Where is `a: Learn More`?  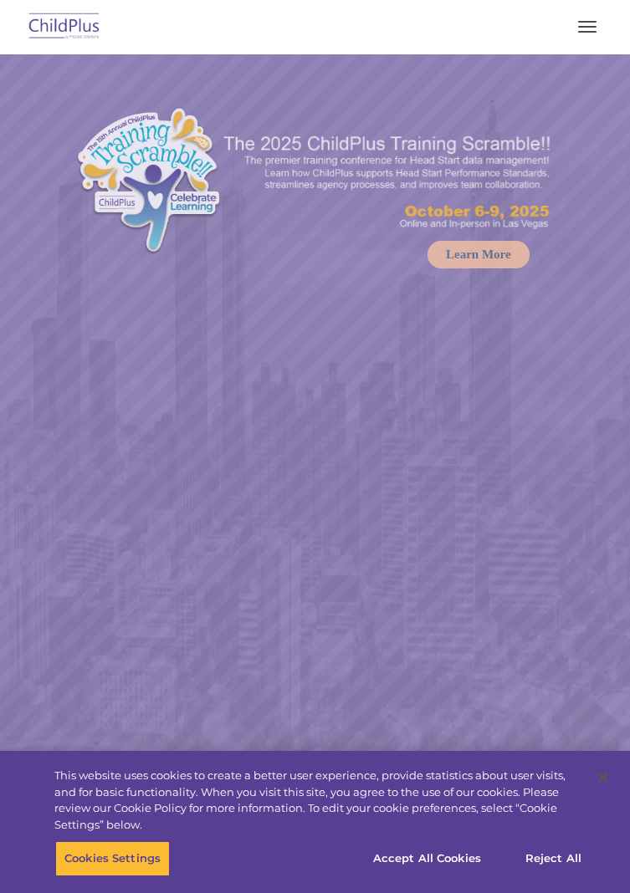
a: Learn More is located at coordinates (478, 254).